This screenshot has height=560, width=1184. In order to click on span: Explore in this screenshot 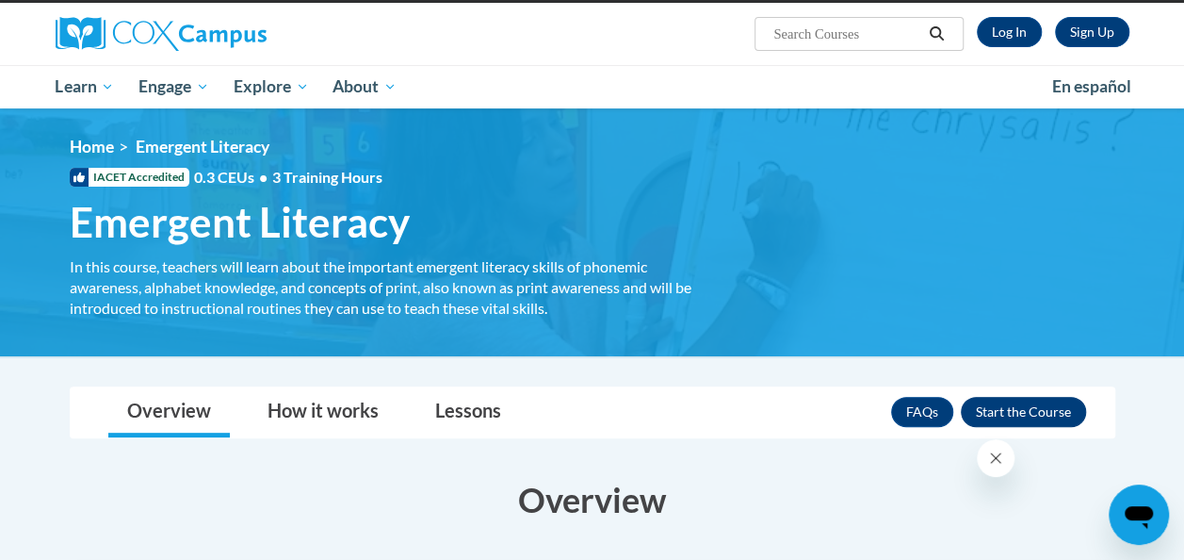, I will do `click(271, 87)`.